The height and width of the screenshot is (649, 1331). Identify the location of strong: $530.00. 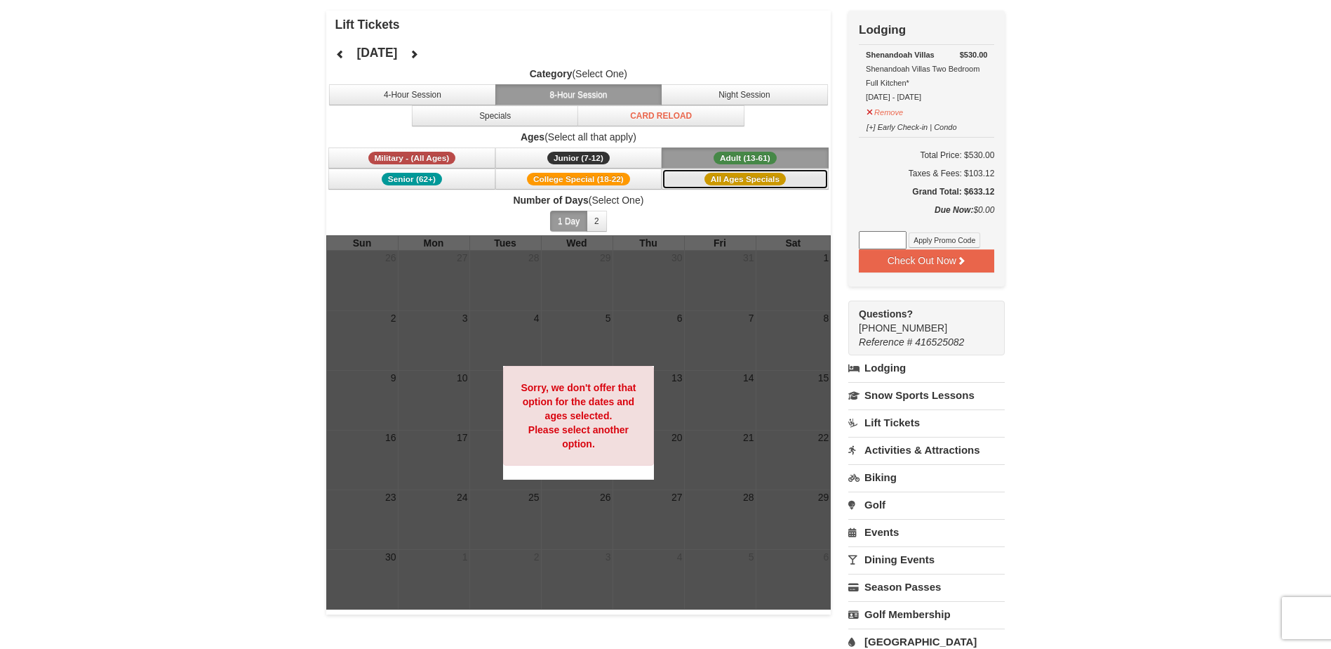
(974, 55).